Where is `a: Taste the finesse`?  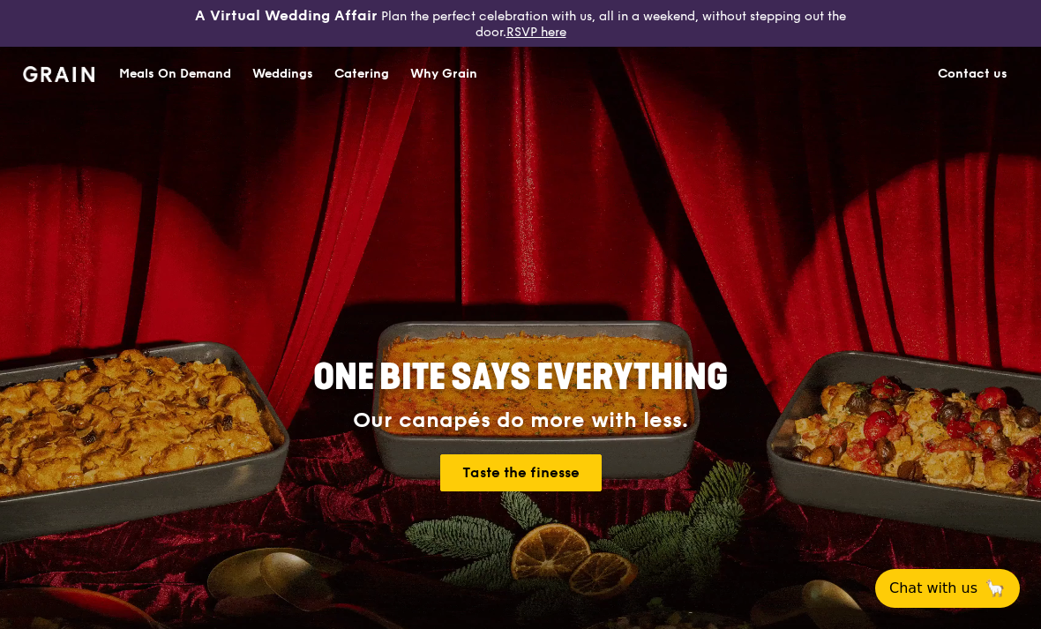
a: Taste the finesse is located at coordinates (521, 473).